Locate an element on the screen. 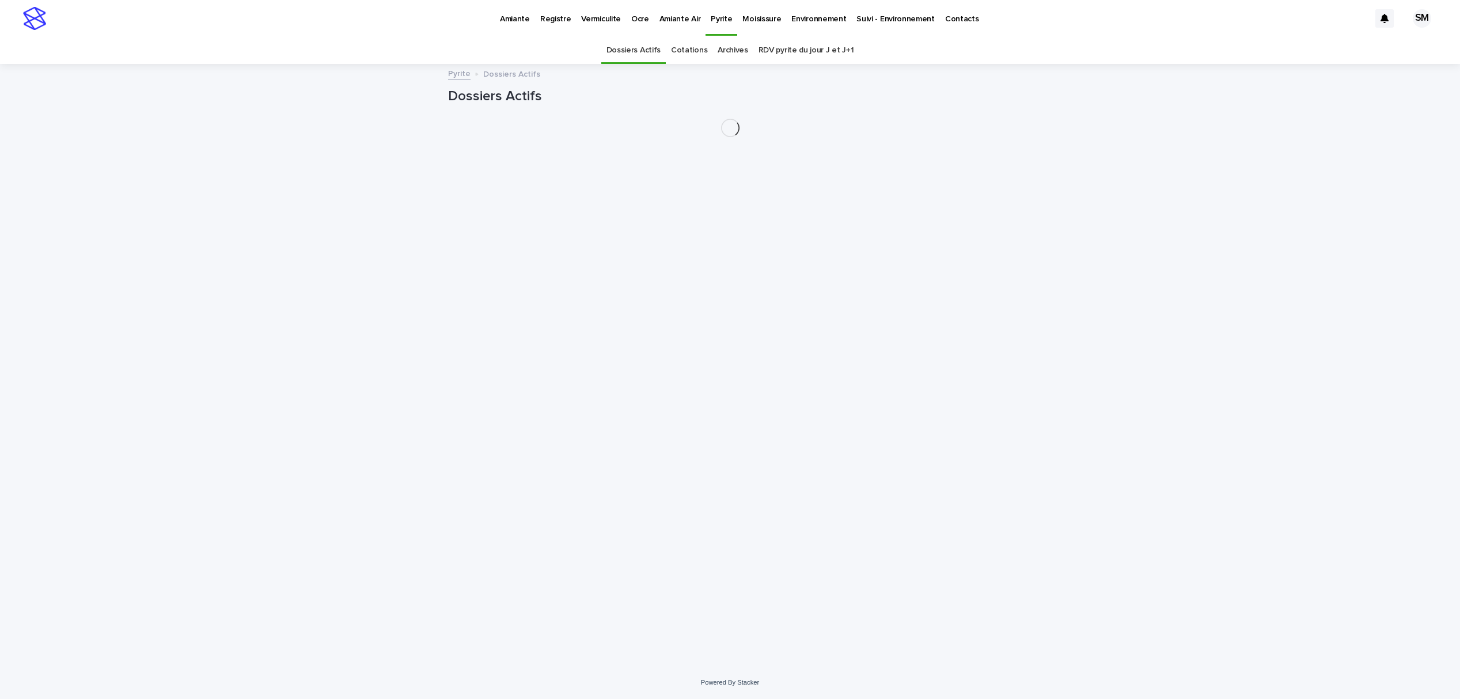 The height and width of the screenshot is (699, 1460). img: stacker-logo-s-only.png is located at coordinates (35, 18).